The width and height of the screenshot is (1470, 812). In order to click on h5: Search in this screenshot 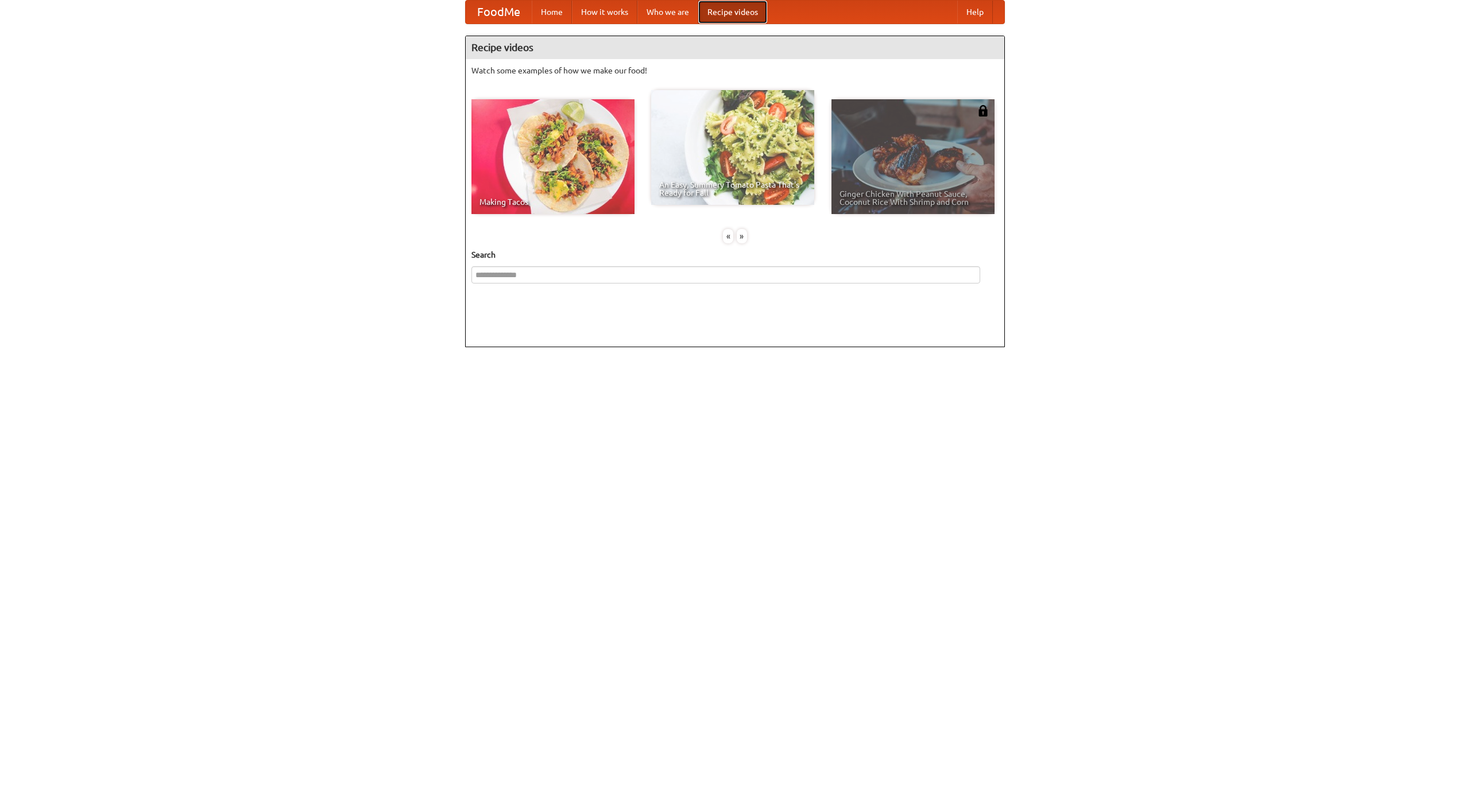, I will do `click(735, 255)`.